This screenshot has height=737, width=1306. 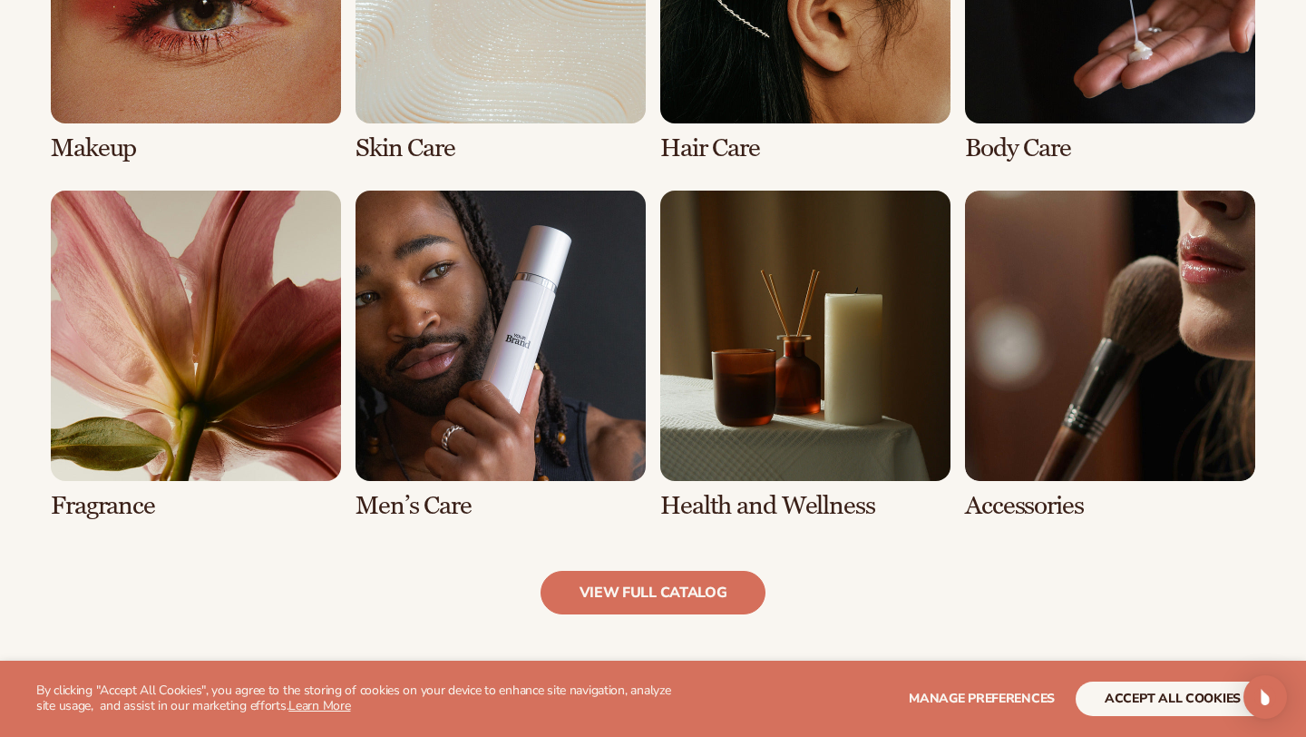 I want to click on div: 5 / 8, so click(x=196, y=355).